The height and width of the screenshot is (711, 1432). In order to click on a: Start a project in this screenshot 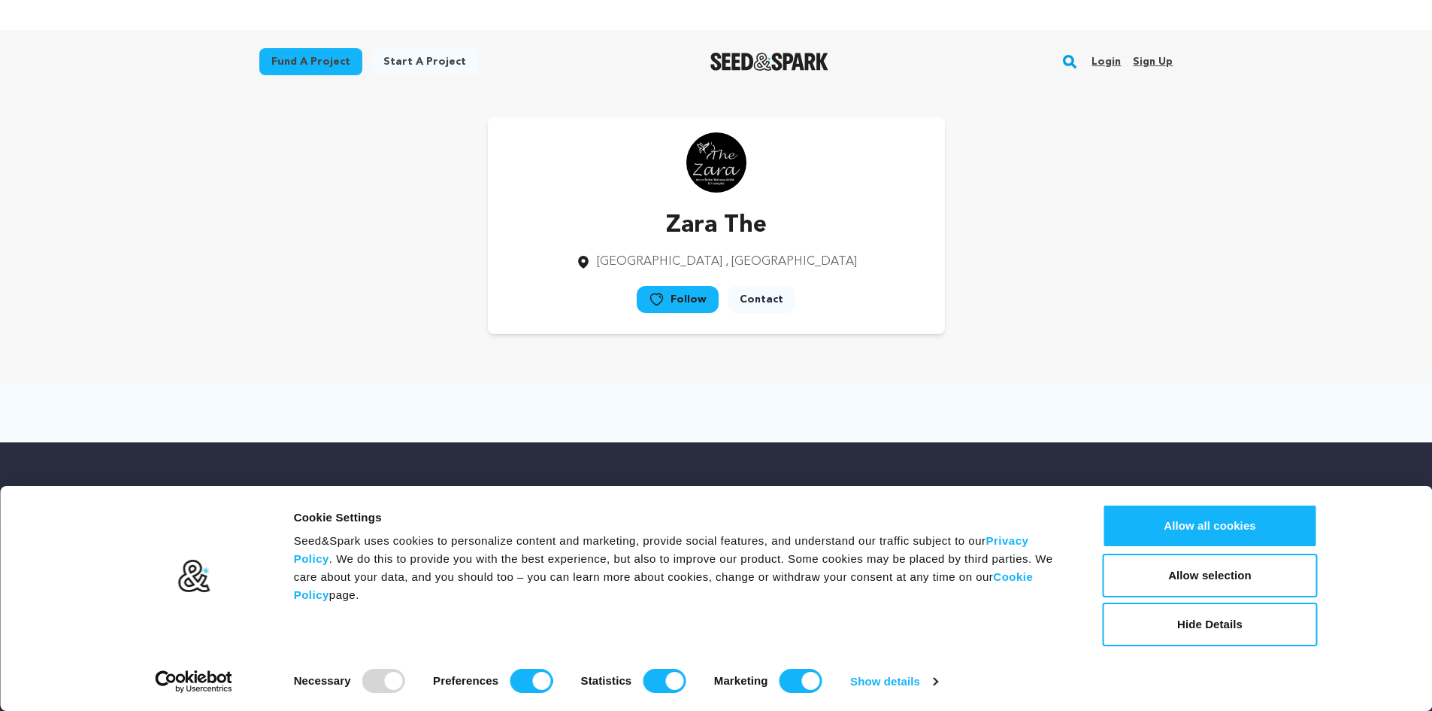, I will do `click(425, 62)`.